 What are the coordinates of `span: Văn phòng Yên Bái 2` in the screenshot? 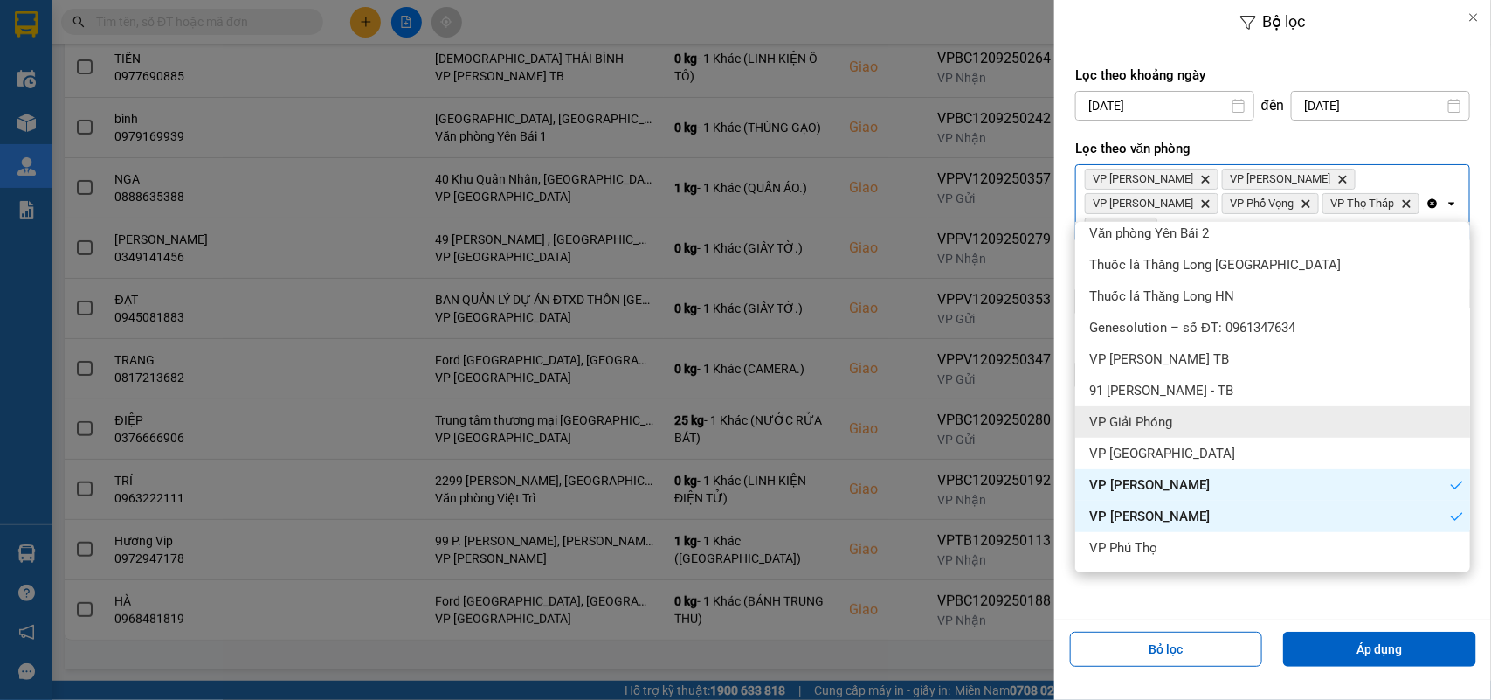 It's located at (1149, 233).